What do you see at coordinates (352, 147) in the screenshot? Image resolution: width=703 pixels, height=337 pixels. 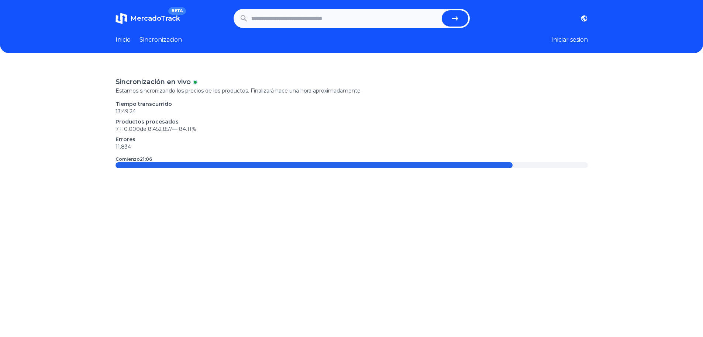 I see `p: 11.834` at bounding box center [352, 147].